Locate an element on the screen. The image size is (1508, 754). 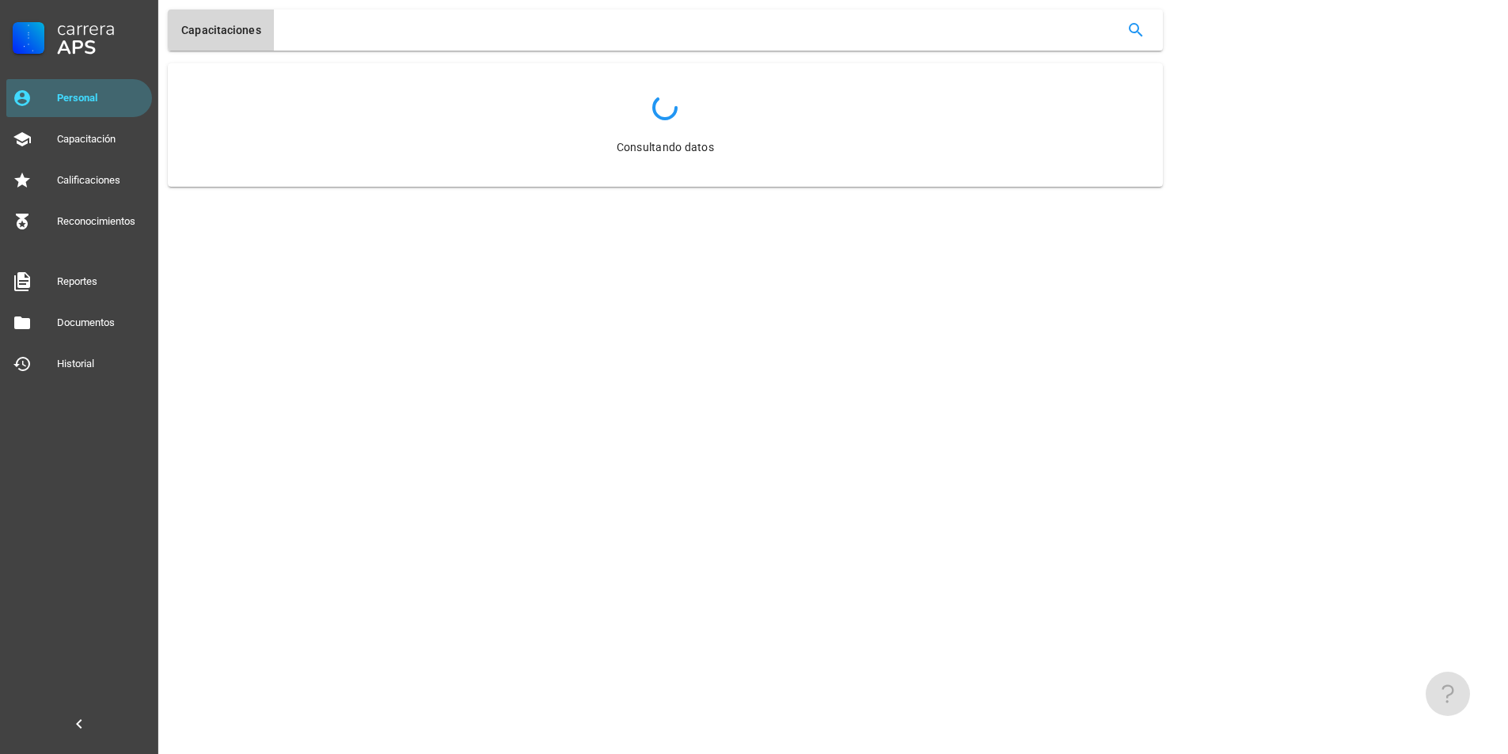
button: Capacitaciones is located at coordinates (221, 30).